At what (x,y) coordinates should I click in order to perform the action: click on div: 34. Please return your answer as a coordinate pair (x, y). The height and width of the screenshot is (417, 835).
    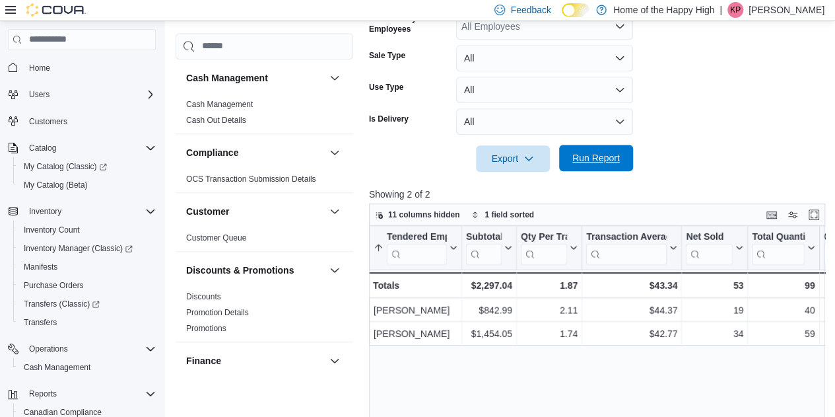
    Looking at the image, I should click on (714, 333).